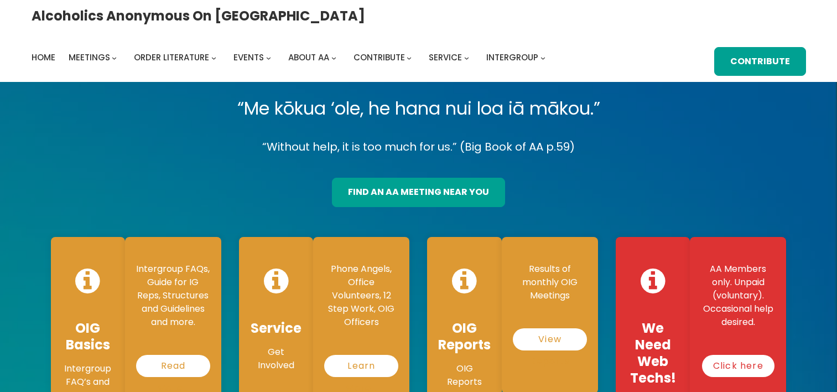 The height and width of the screenshot is (392, 837). Describe the element at coordinates (89, 57) in the screenshot. I see `span: Meetings` at that location.